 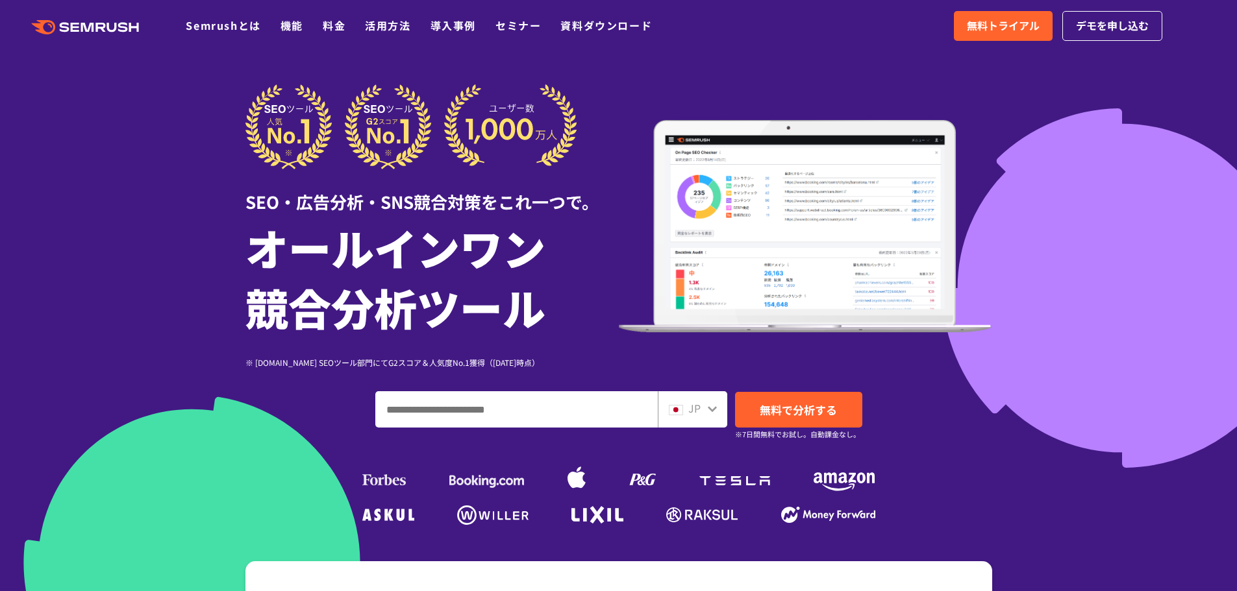 I want to click on span: 無料で分析する, so click(x=798, y=410).